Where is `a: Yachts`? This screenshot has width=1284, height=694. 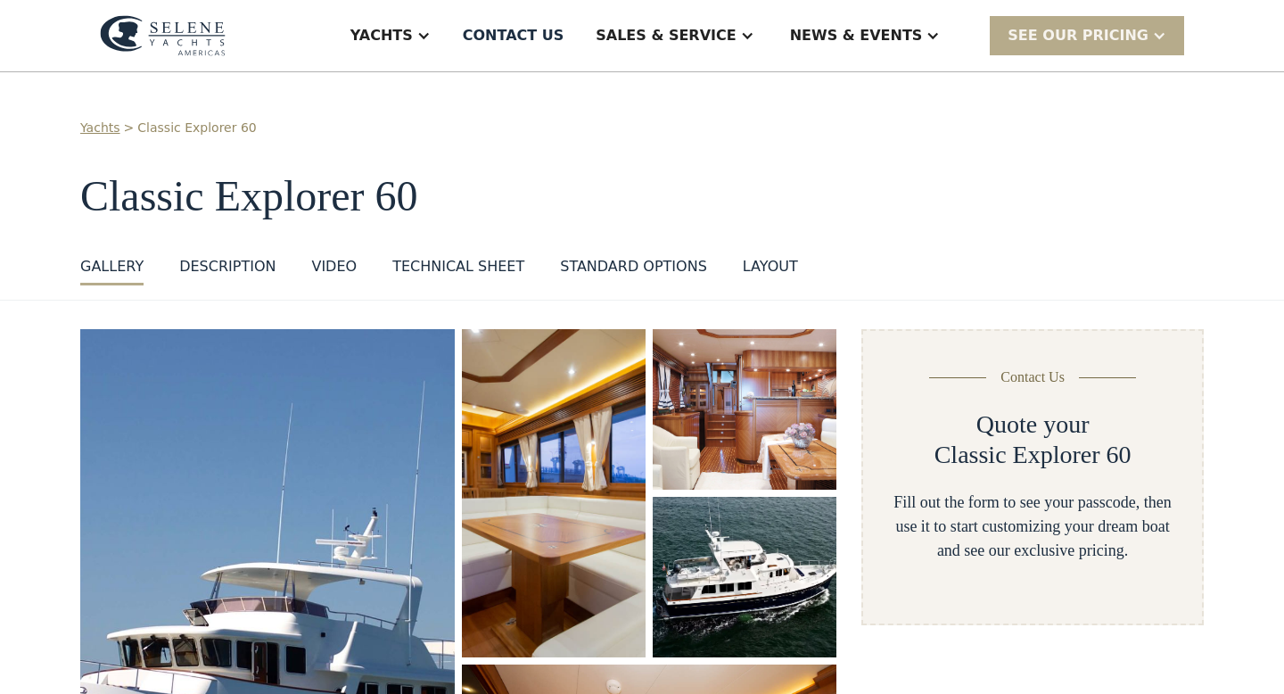 a: Yachts is located at coordinates (100, 127).